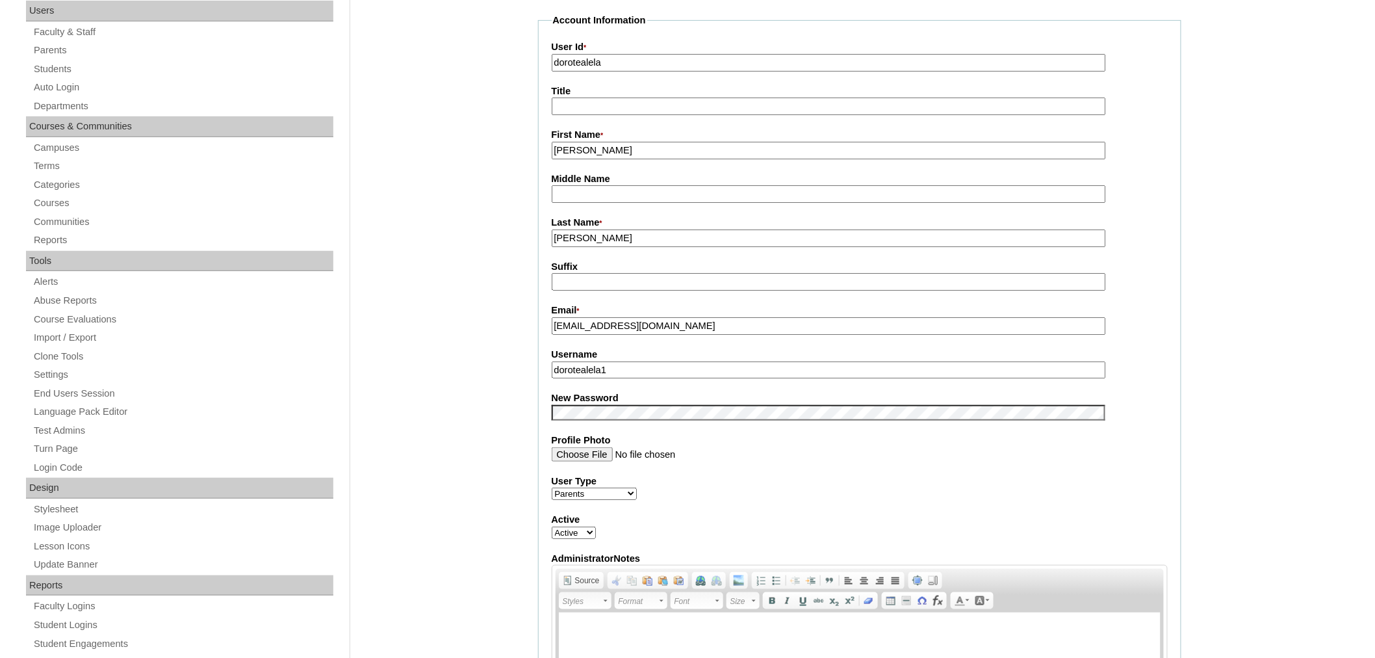  I want to click on a: Import / Export, so click(183, 337).